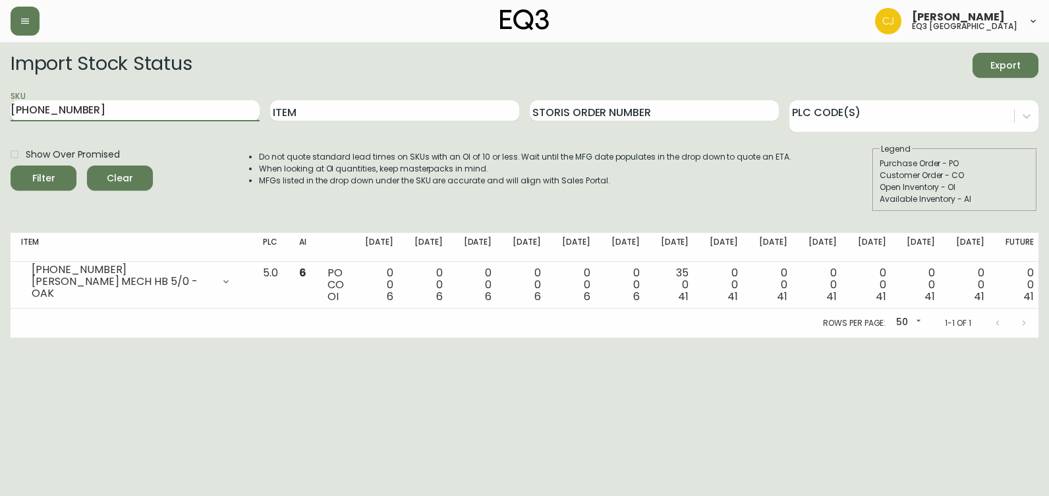 Image resolution: width=1049 pixels, height=496 pixels. What do you see at coordinates (955, 175) in the screenshot?
I see `div: Customer Order - CO` at bounding box center [955, 175].